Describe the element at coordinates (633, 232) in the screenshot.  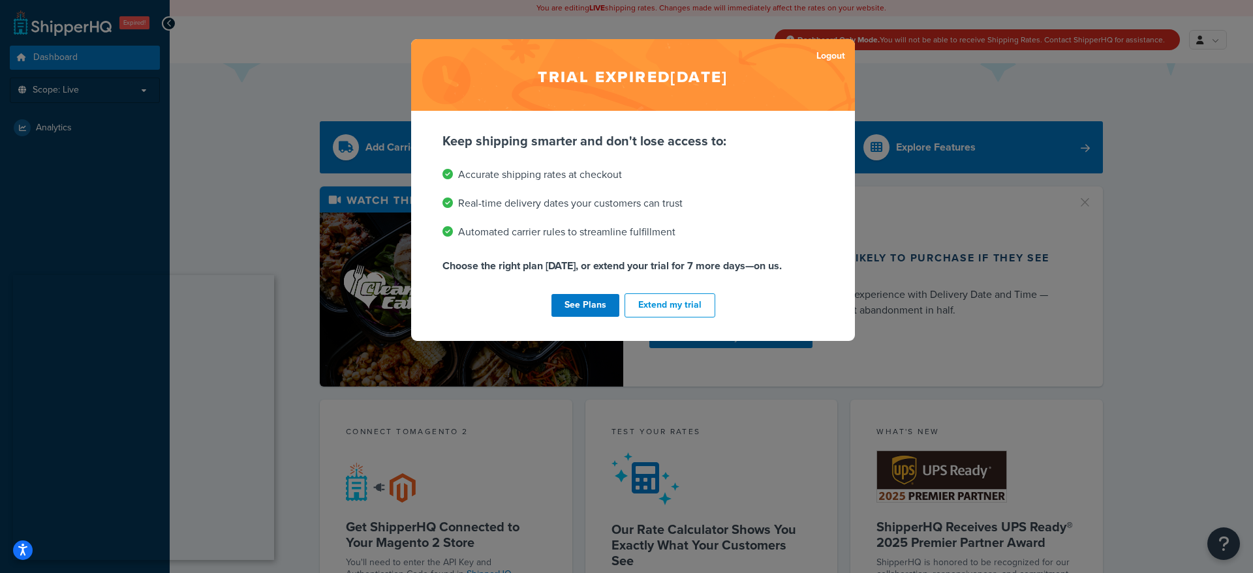
I see `li: Automated carrier rules to streamline fulfillment` at that location.